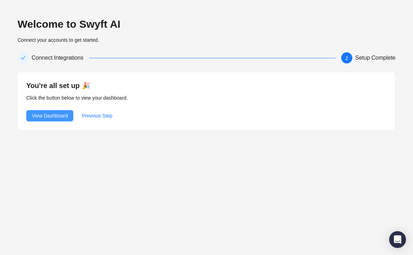 The height and width of the screenshot is (255, 413). Describe the element at coordinates (60, 58) in the screenshot. I see `div: Connect Integrations` at that location.